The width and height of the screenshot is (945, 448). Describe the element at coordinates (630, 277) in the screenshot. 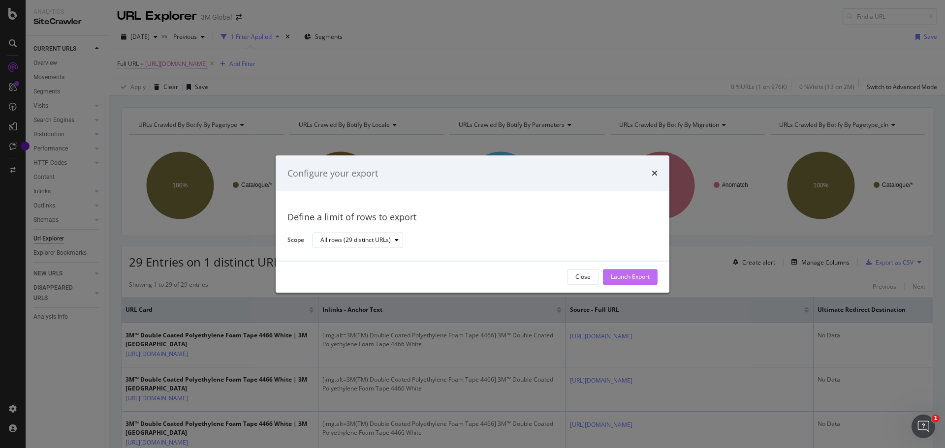

I see `button: Launch Export` at that location.